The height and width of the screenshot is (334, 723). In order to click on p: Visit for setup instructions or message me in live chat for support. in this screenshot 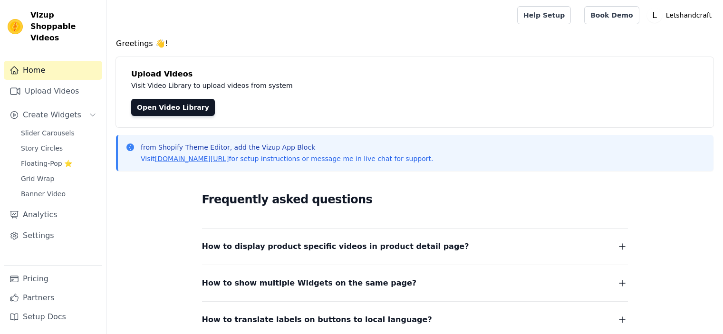, I will do `click(287, 159)`.